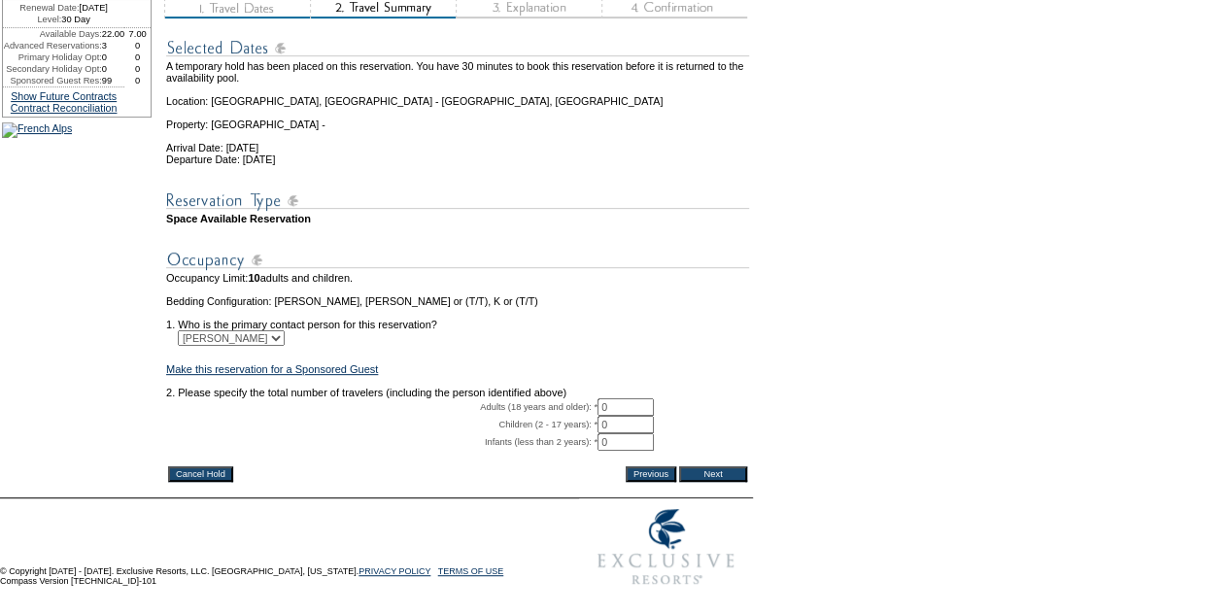  What do you see at coordinates (457, 200) in the screenshot?
I see `img: subTtlResType.gif` at bounding box center [457, 200].